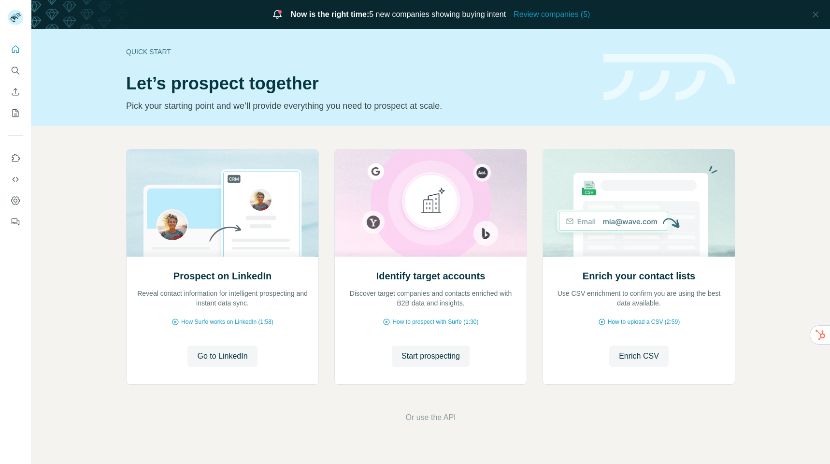  What do you see at coordinates (430, 356) in the screenshot?
I see `span: Start prospecting` at bounding box center [430, 356].